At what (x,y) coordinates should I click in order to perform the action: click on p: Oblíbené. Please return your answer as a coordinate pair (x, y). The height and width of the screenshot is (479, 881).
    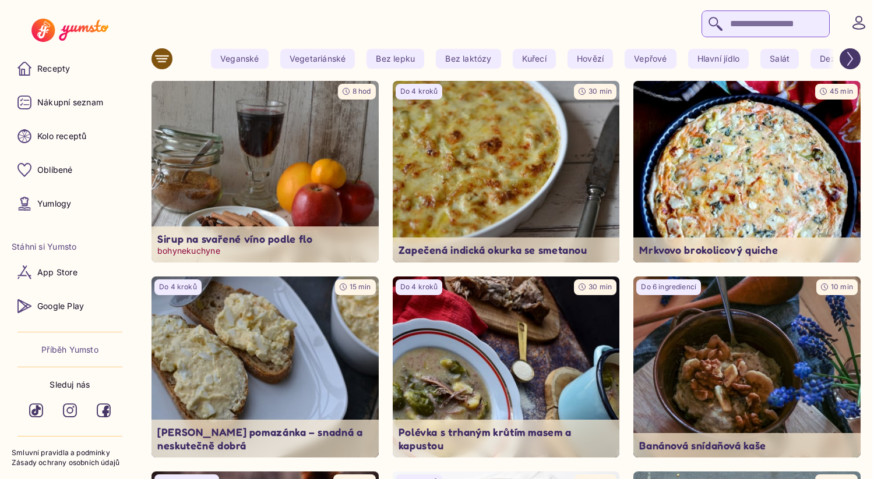
    Looking at the image, I should click on (55, 170).